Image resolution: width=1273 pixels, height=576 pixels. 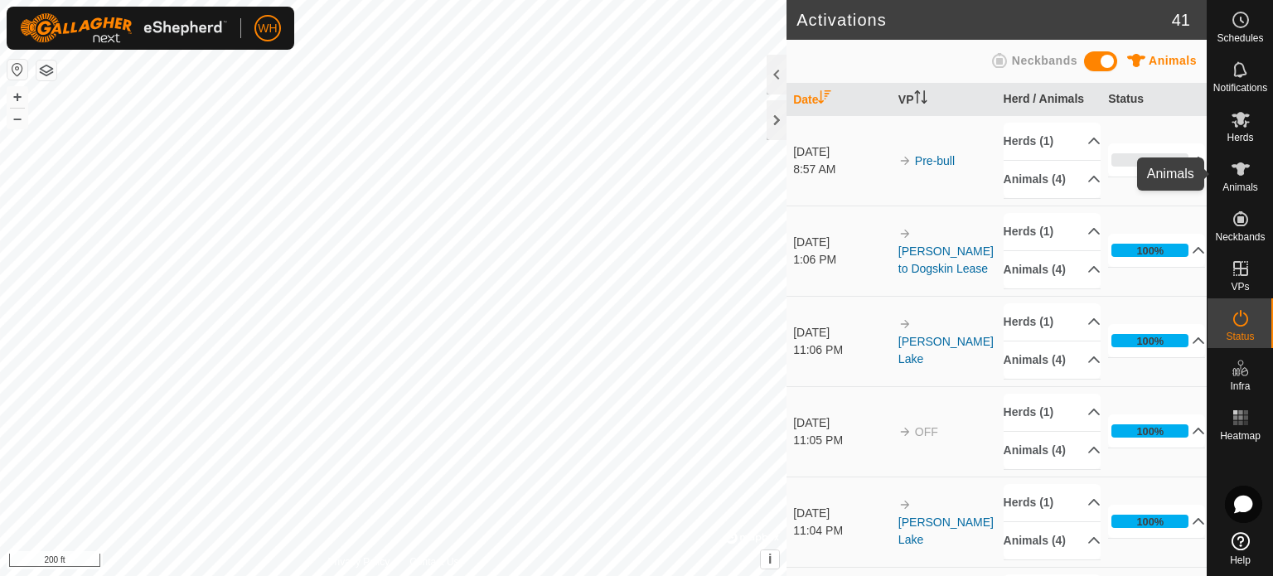 I want to click on span: Notifications, so click(x=1239, y=88).